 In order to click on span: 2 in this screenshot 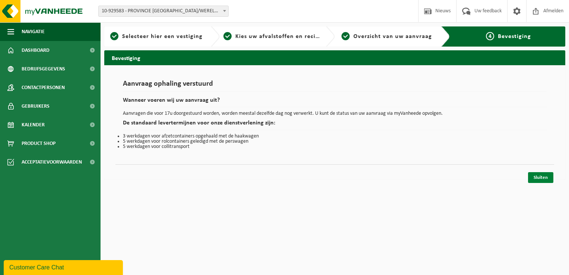, I will do `click(228, 36)`.